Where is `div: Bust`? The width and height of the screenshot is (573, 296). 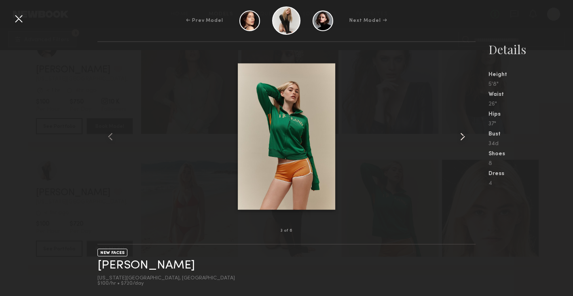
div: Bust is located at coordinates (530, 134).